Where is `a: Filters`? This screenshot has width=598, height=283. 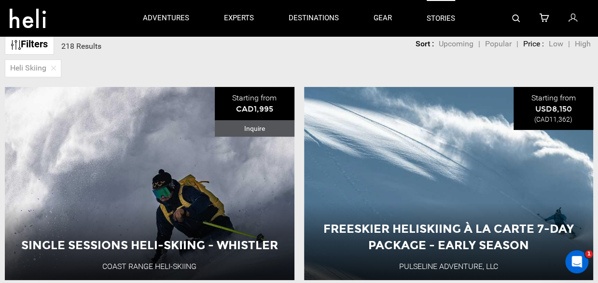 a: Filters is located at coordinates (29, 44).